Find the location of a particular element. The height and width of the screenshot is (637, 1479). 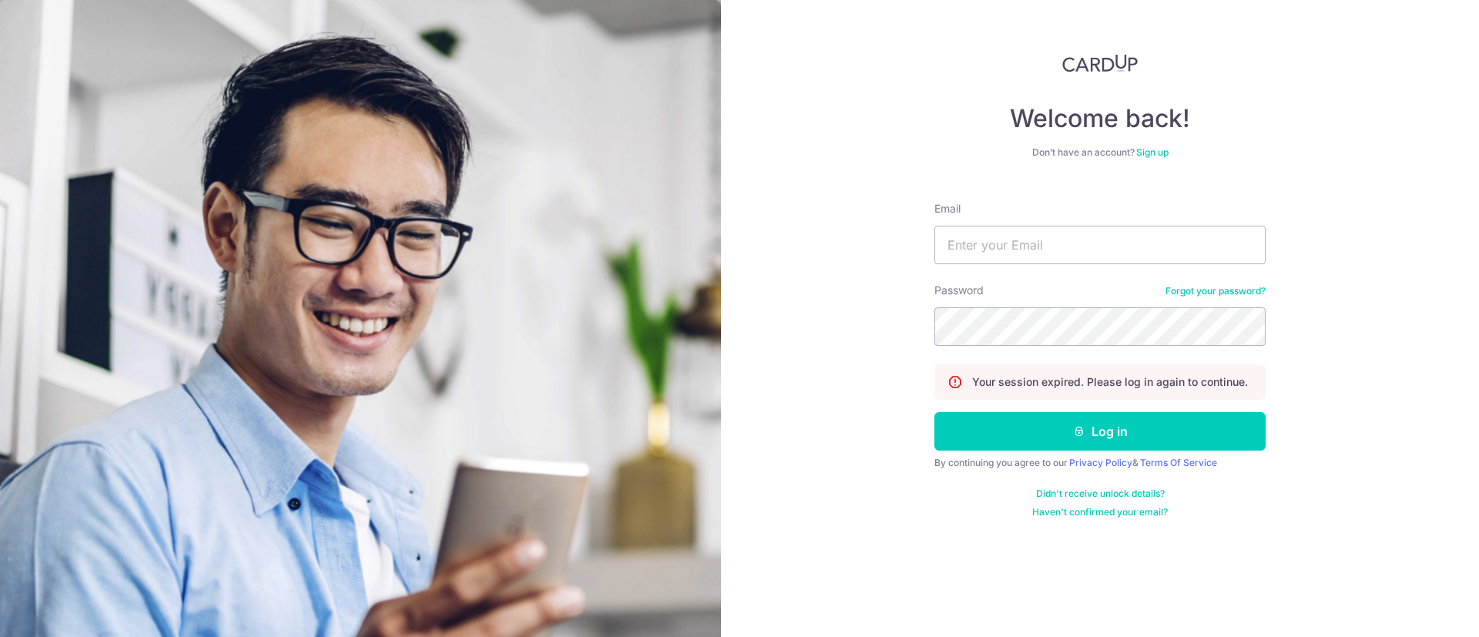

label: Password is located at coordinates (959, 290).